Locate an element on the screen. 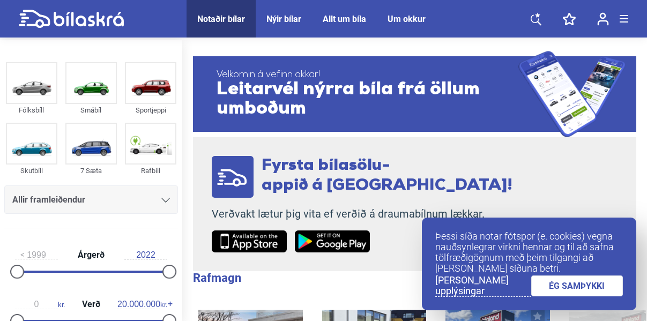 The image size is (647, 321). a: Velkomin á vefinn okkar!Leitarvél nýrra bíla frá öllum umboðum is located at coordinates (414, 94).